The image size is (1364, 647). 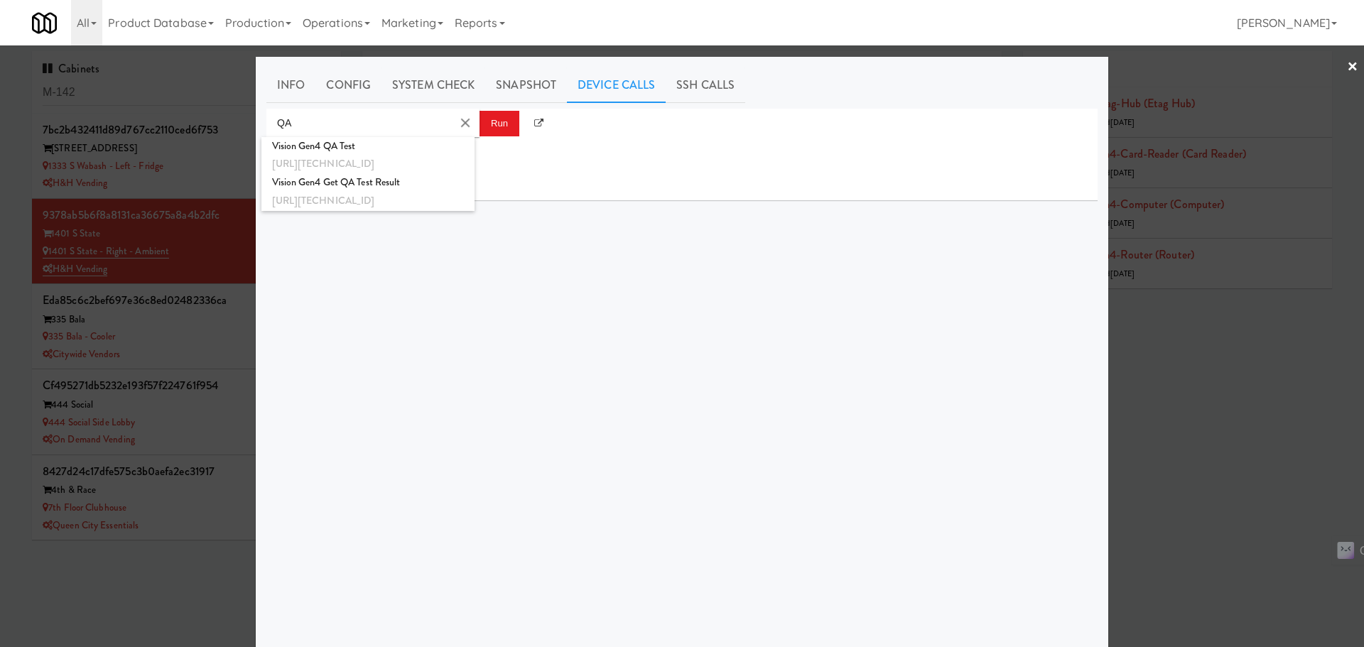 What do you see at coordinates (526, 85) in the screenshot?
I see `a: Snapshot` at bounding box center [526, 85].